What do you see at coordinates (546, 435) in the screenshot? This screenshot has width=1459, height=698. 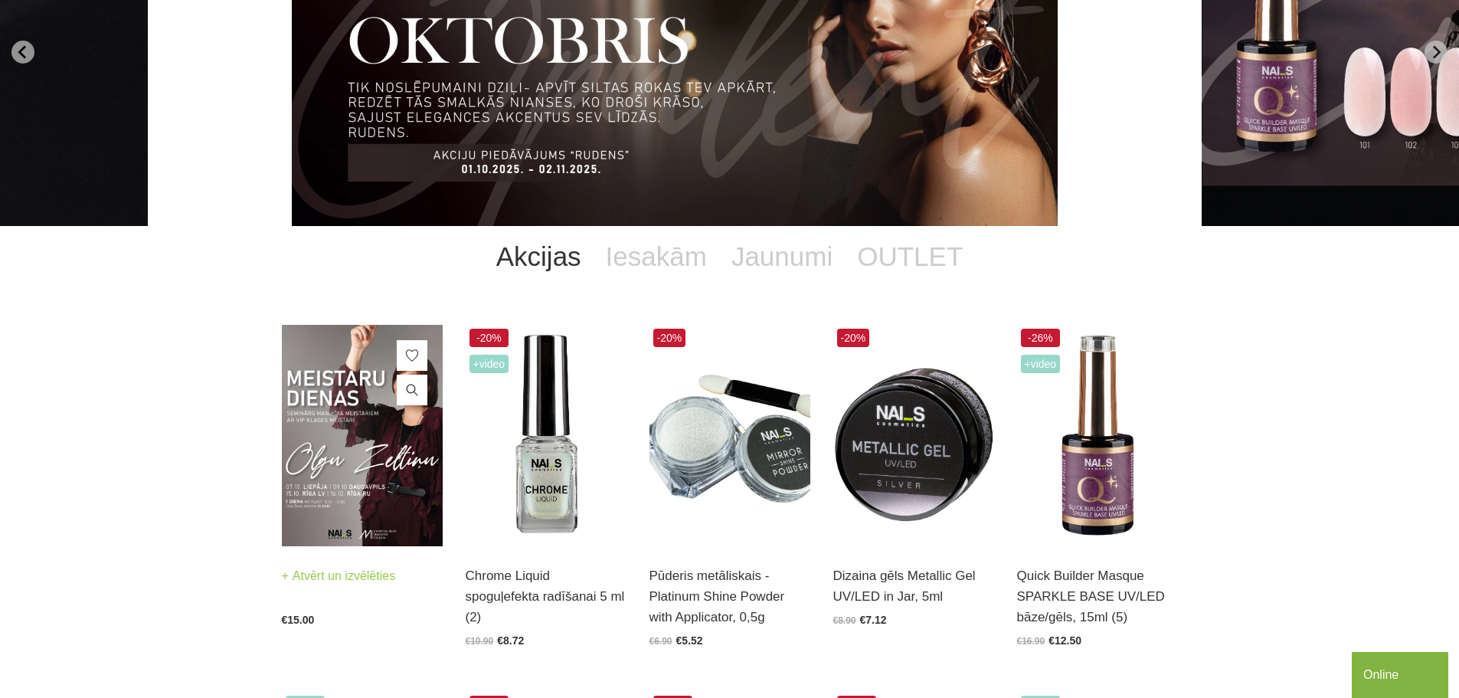 I see `img: Dizaina produkts spilgtā spoguļa efekta radīšanai.LIETOŠANA: Pirms lietošanas nepieciešams sakrat...` at bounding box center [546, 435].